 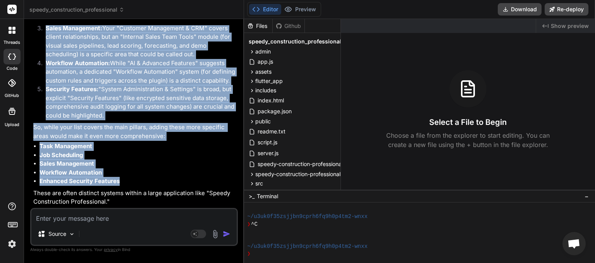 I want to click on span: admin, so click(x=263, y=52).